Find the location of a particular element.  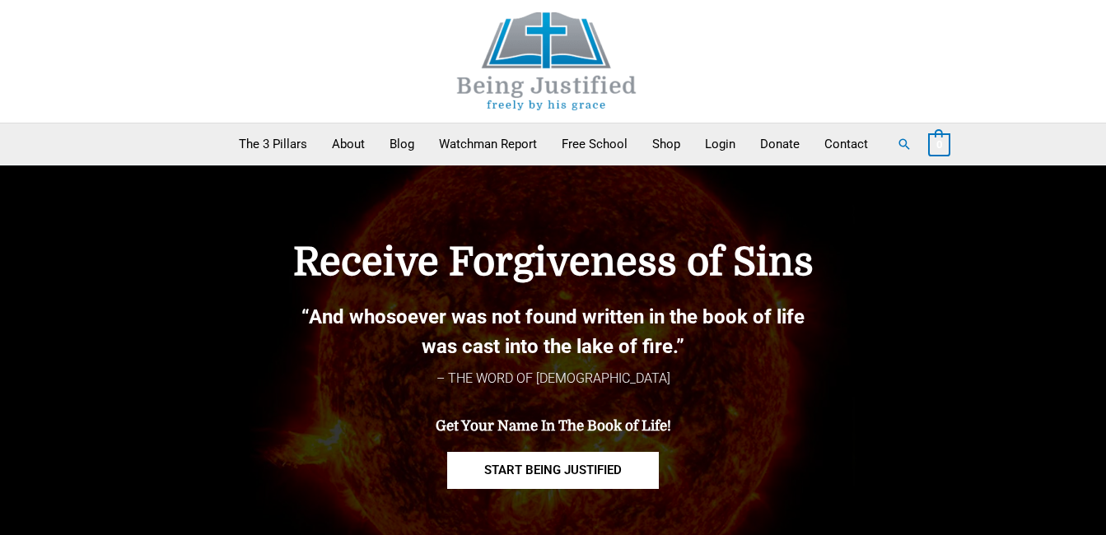

a: Free School is located at coordinates (595, 144).